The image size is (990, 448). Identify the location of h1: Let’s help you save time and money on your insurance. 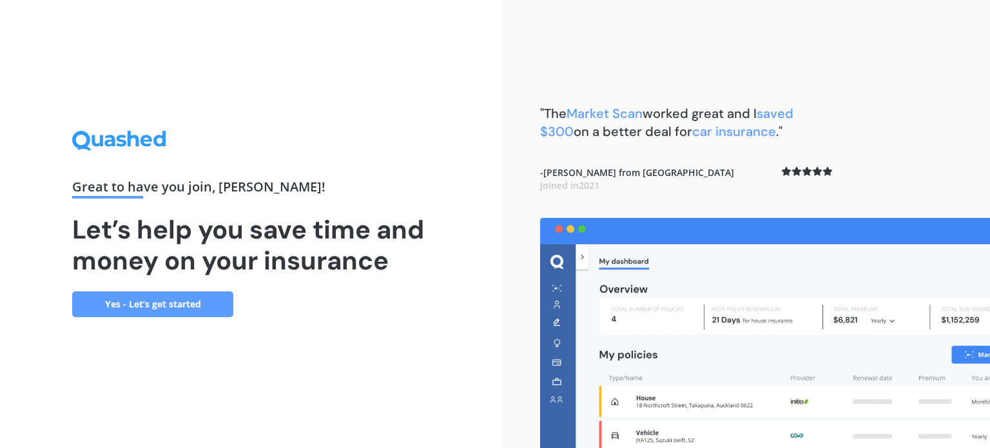
(251, 245).